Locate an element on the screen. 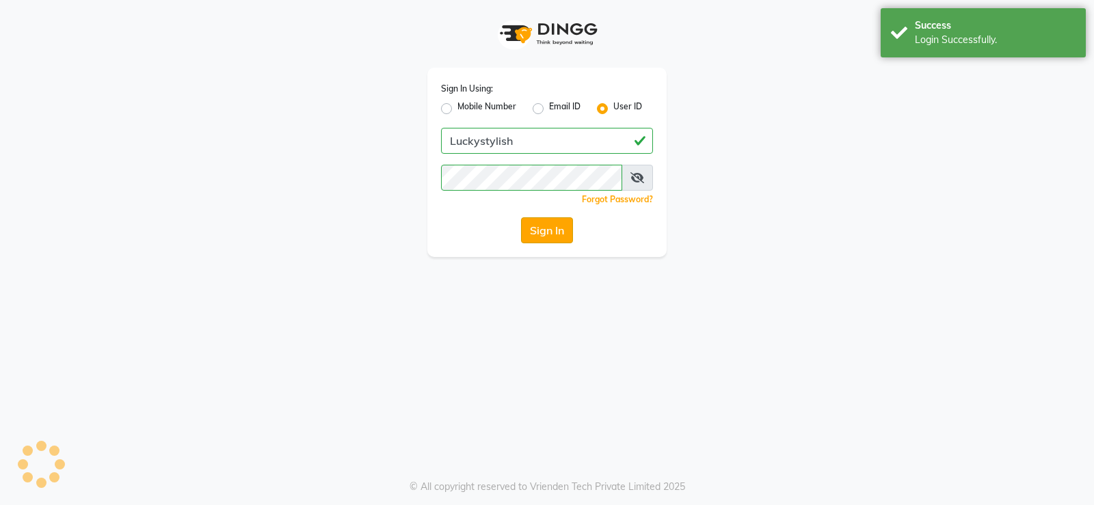 Image resolution: width=1094 pixels, height=505 pixels. label: Email ID is located at coordinates (565, 109).